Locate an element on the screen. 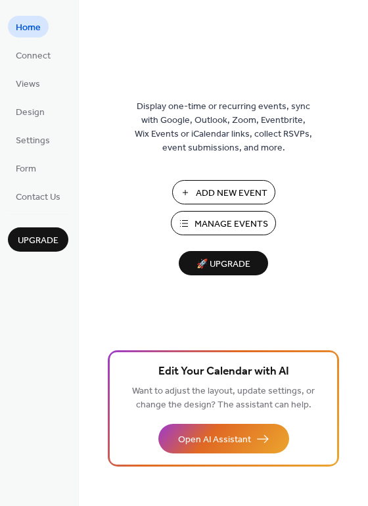  span: Form is located at coordinates (26, 169).